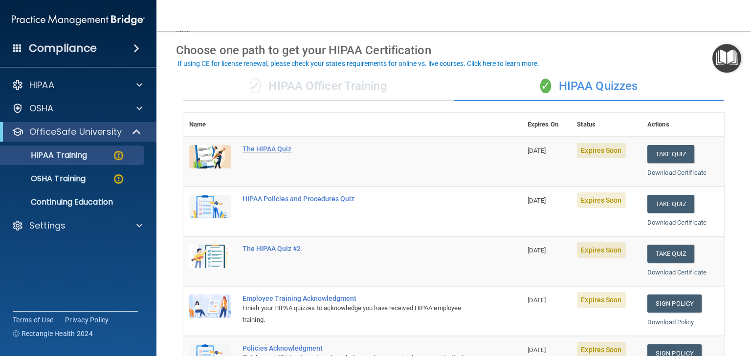 This screenshot has height=356, width=751. I want to click on div: Choose one path to get your HIPAA Certification, so click(454, 50).